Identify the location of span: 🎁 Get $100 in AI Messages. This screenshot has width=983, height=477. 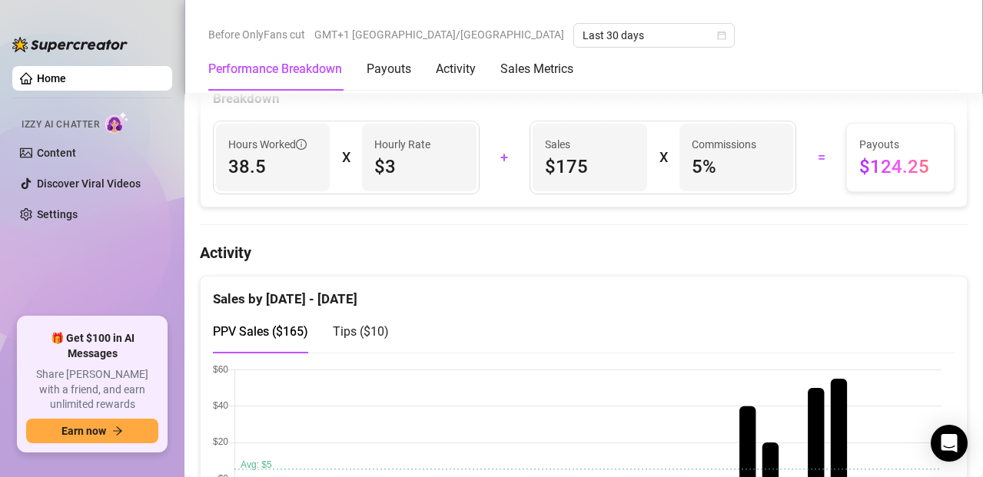
(92, 346).